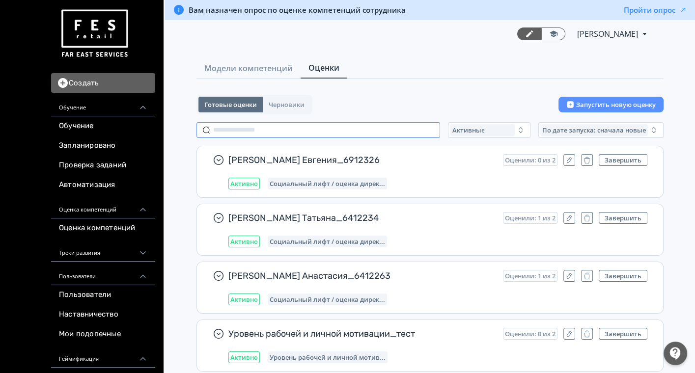 Image resolution: width=695 pixels, height=373 pixels. What do you see at coordinates (103, 334) in the screenshot?
I see `a: Мои подопечные` at bounding box center [103, 334].